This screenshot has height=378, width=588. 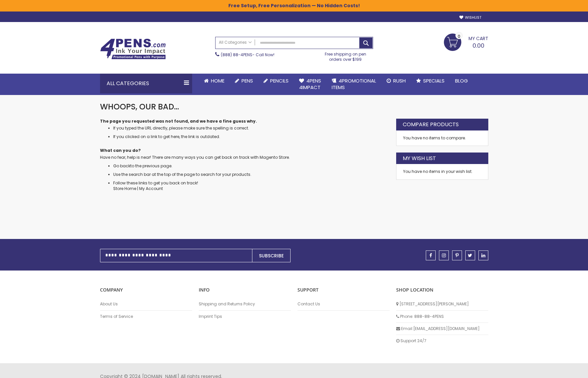 What do you see at coordinates (459, 36) in the screenshot?
I see `span: 0` at bounding box center [459, 36].